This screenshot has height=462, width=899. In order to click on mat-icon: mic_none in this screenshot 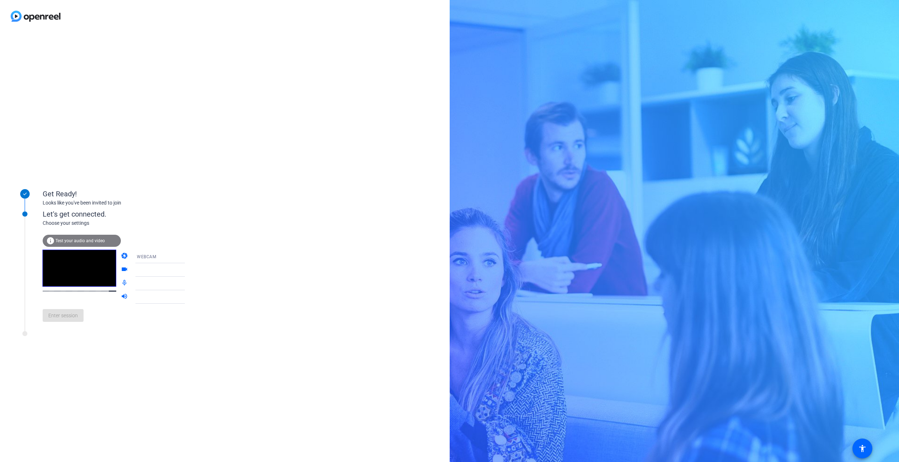, I will do `click(125, 283)`.